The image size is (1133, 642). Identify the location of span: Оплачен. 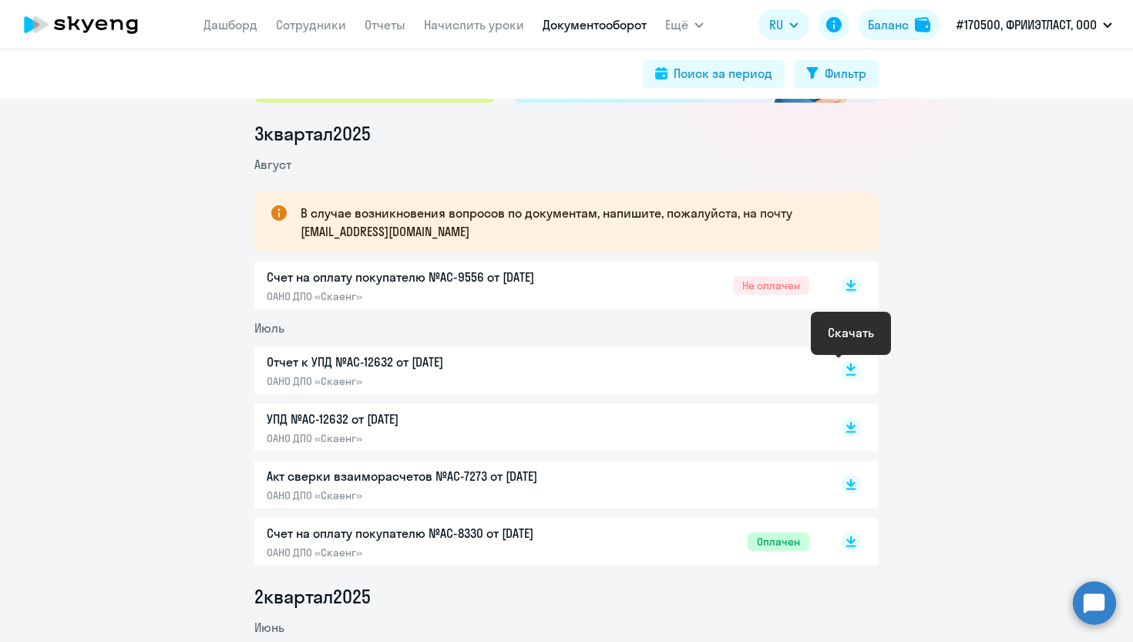
(779, 541).